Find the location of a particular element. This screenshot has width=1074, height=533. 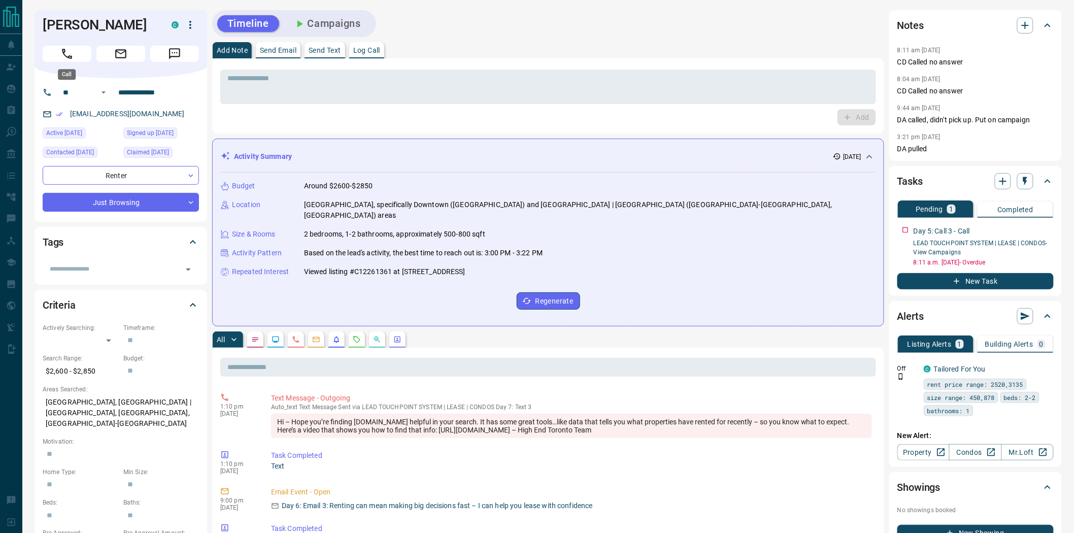

p: DA pulled is located at coordinates (976, 149).